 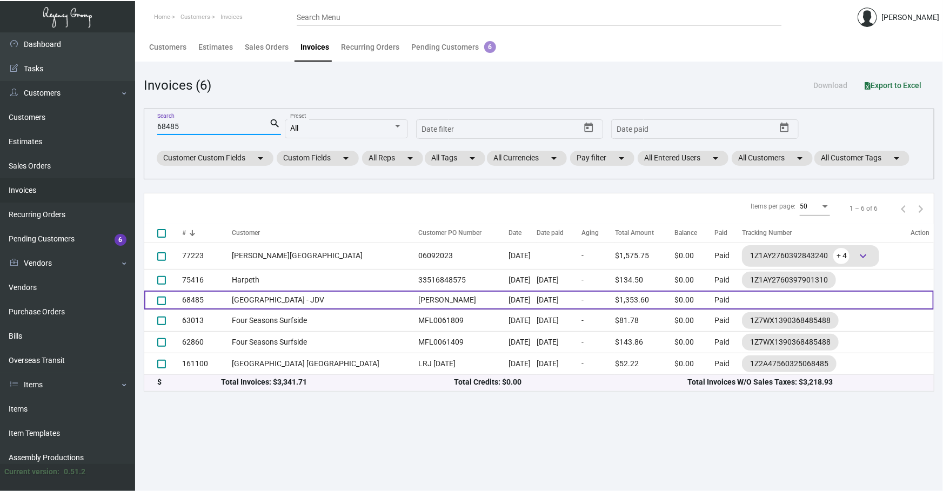 I want to click on div: Estimates, so click(x=216, y=47).